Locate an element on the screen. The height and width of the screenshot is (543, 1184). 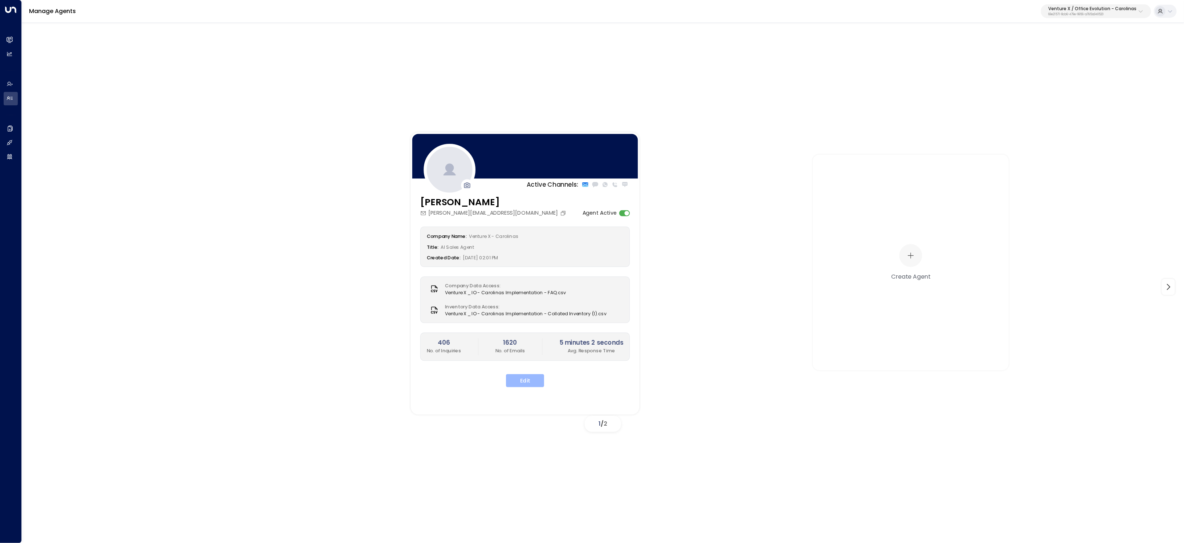
span: AI Sales Agent is located at coordinates (457, 247).